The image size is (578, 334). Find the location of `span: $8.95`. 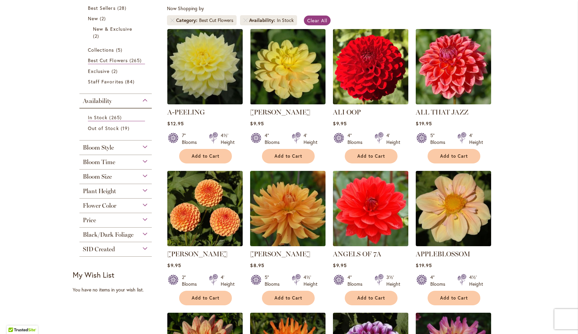

span: $8.95 is located at coordinates (257, 265).